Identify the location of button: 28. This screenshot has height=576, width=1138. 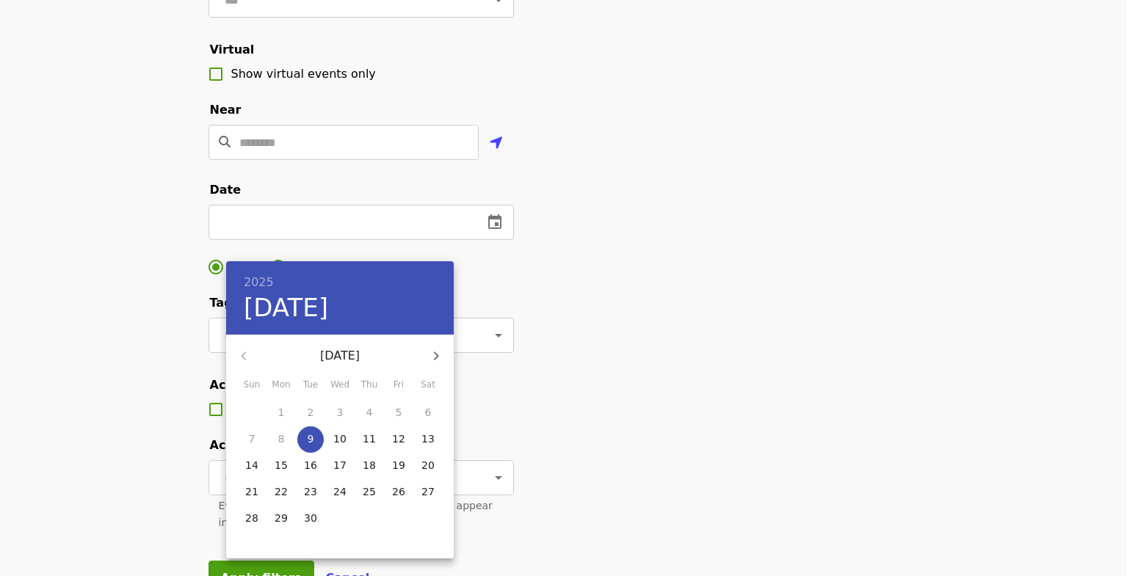
(252, 519).